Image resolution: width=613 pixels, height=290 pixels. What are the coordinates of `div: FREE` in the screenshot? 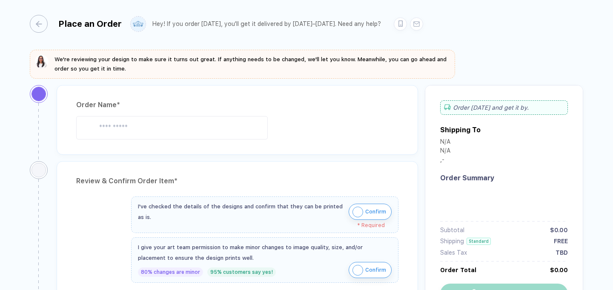 It's located at (561, 241).